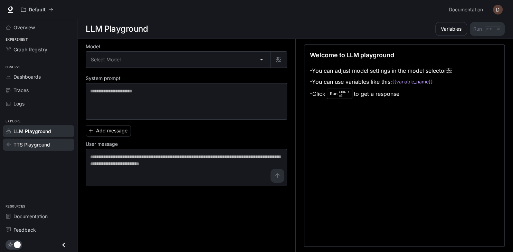 The width and height of the screenshot is (513, 252). Describe the element at coordinates (498, 10) in the screenshot. I see `img: User avatar` at that location.